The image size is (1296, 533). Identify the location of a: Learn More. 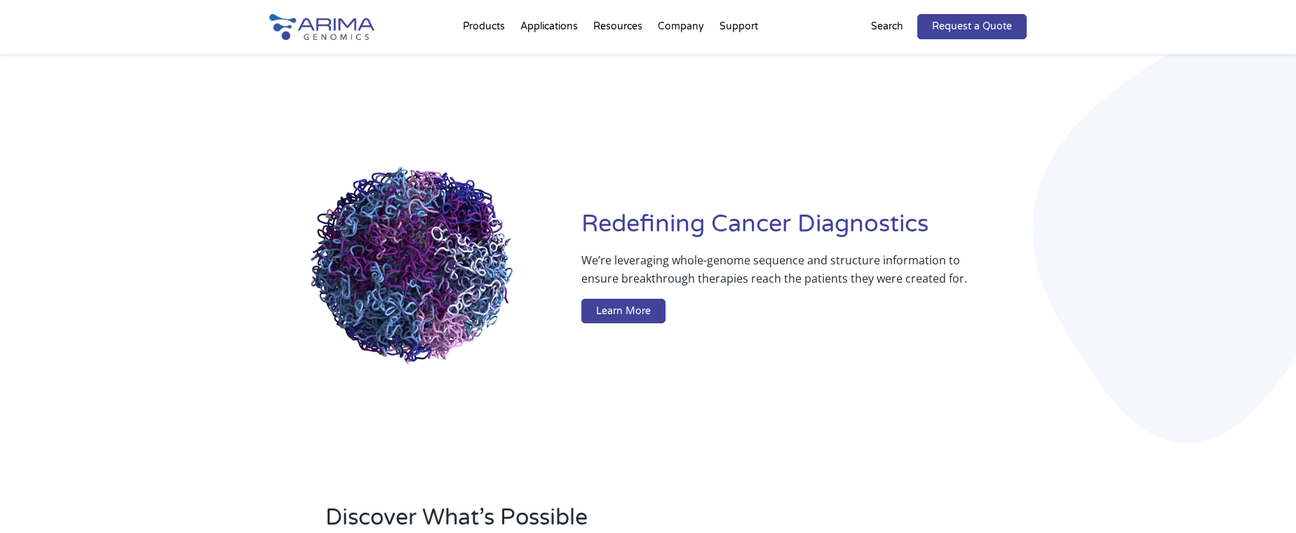
(623, 311).